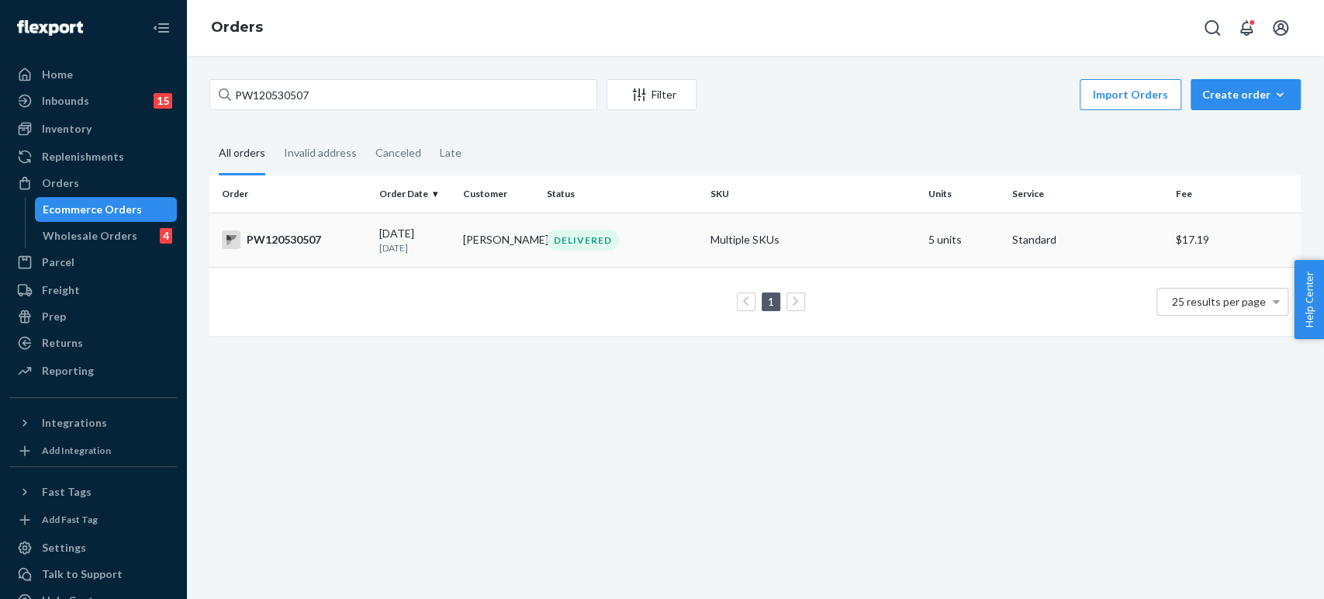 The width and height of the screenshot is (1324, 599). I want to click on button: Open Search Box, so click(1212, 28).